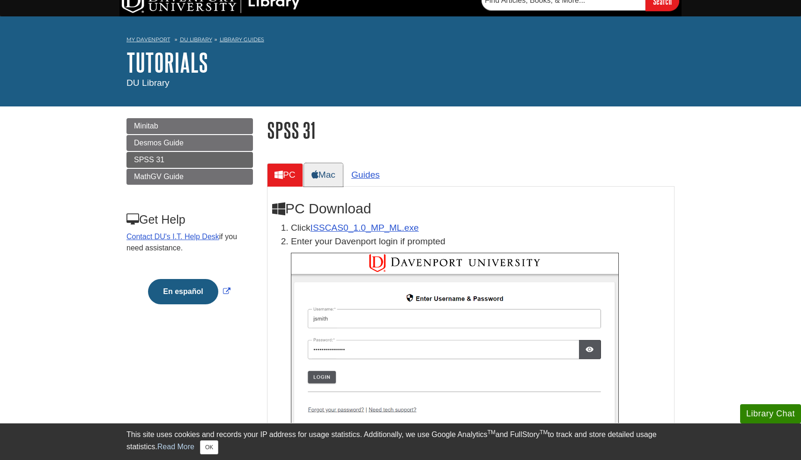 Image resolution: width=801 pixels, height=460 pixels. Describe the element at coordinates (480, 228) in the screenshot. I see `li: Click` at that location.